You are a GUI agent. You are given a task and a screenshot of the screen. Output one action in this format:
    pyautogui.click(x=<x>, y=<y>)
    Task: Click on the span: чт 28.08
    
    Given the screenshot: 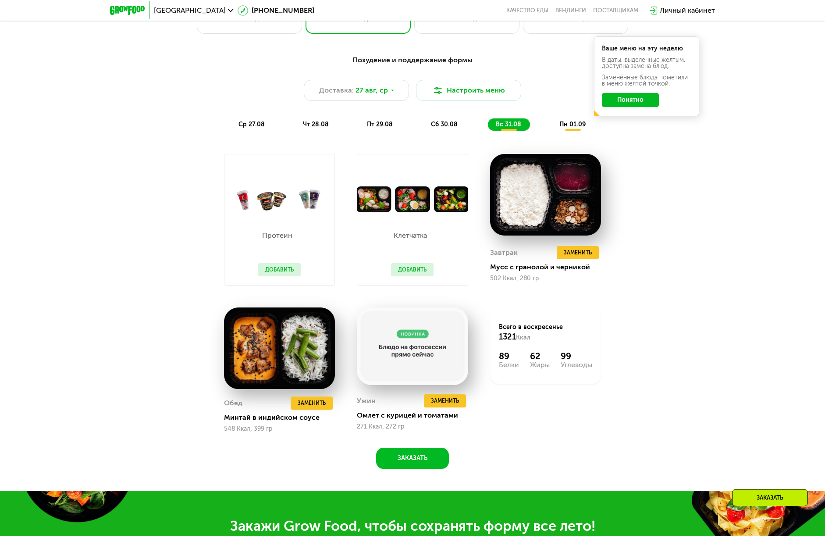 What is the action you would take?
    pyautogui.click(x=316, y=124)
    